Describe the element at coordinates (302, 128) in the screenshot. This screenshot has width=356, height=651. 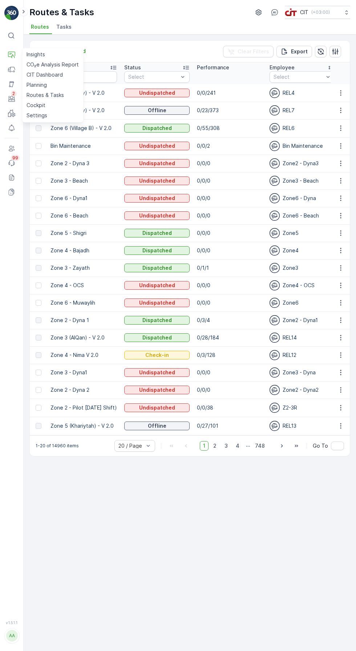
I see `div: REL6` at that location.